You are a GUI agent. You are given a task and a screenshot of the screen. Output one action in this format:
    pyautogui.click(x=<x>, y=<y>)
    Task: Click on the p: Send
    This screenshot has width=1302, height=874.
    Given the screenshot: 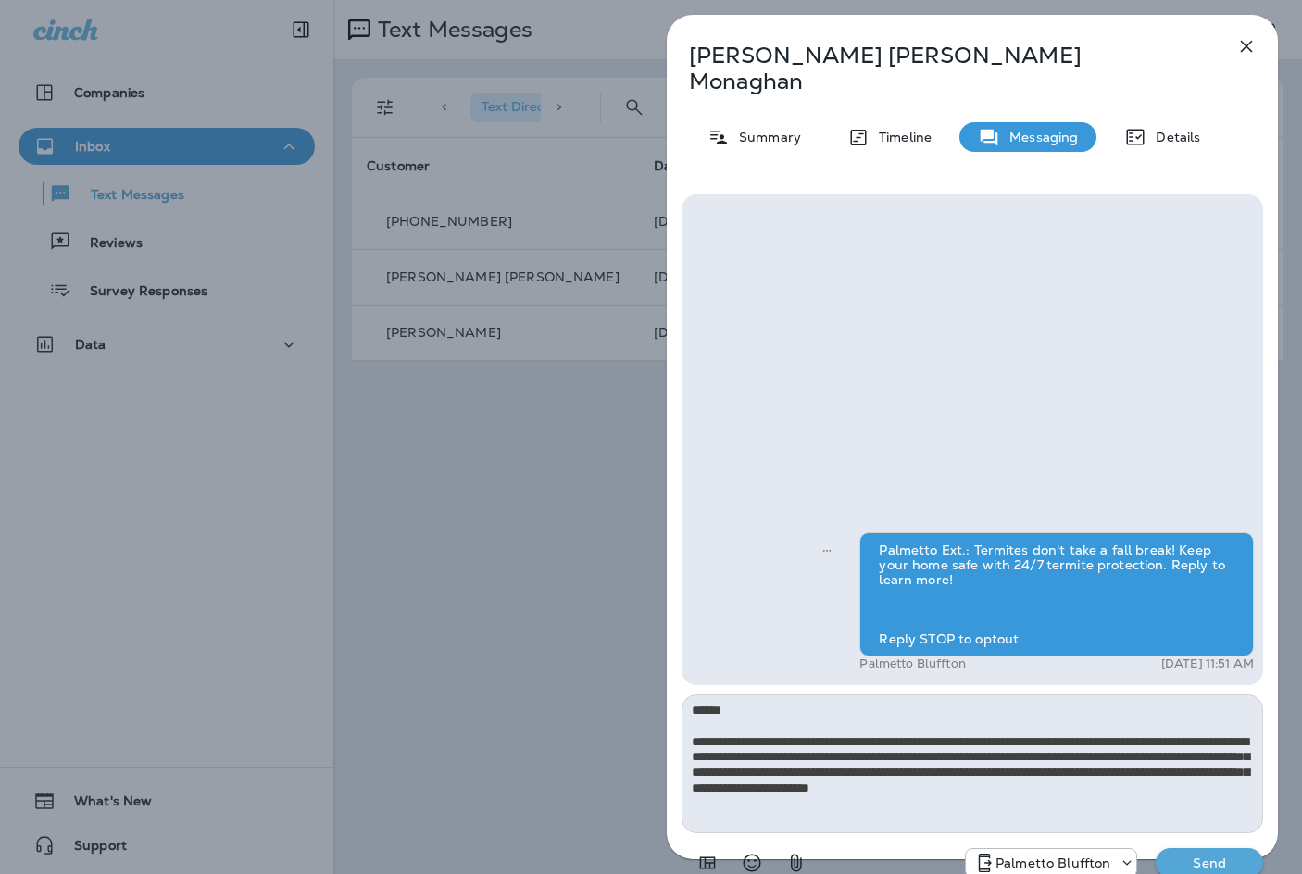 What is the action you would take?
    pyautogui.click(x=1210, y=863)
    